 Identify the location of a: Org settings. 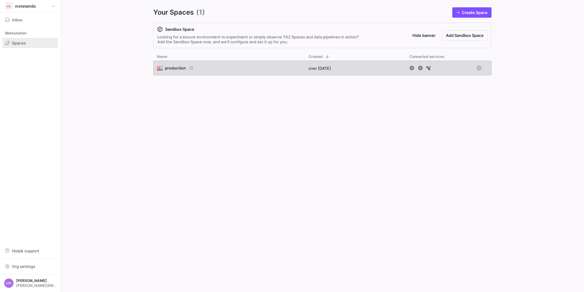
(30, 267).